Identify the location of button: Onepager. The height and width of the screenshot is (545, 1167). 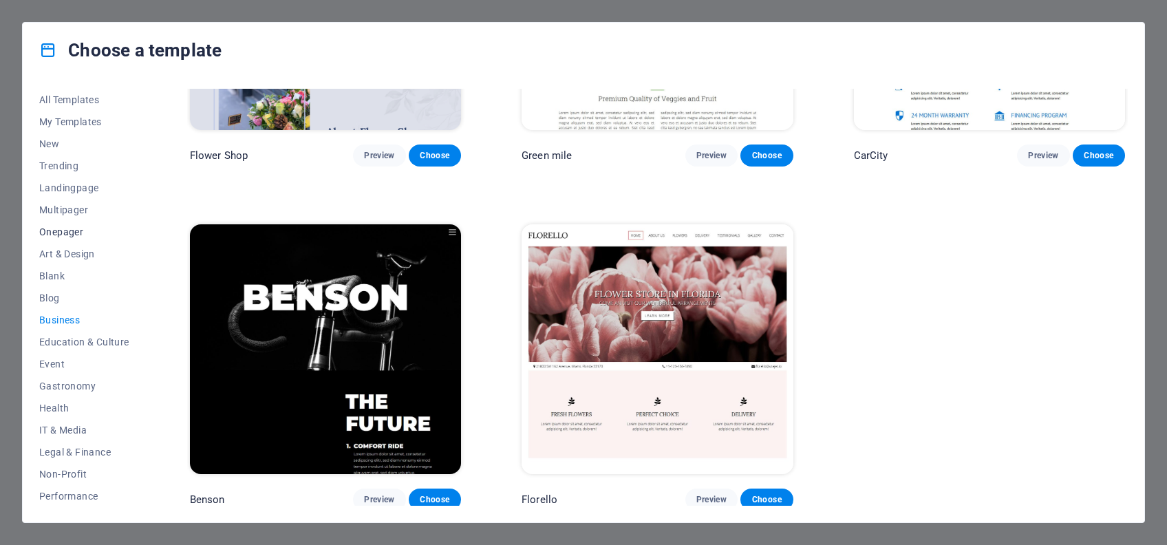
(84, 232).